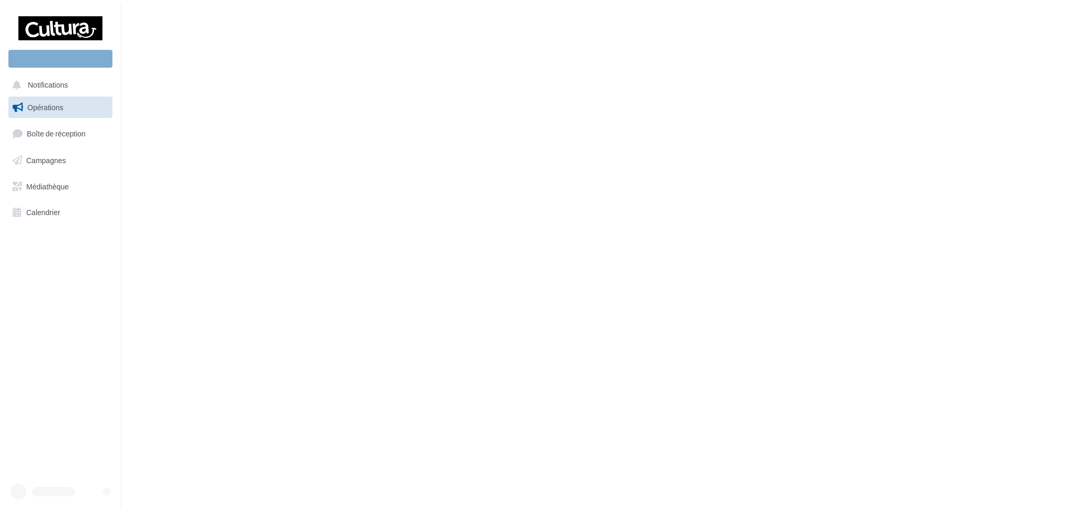 This screenshot has width=1076, height=510. Describe the element at coordinates (48, 85) in the screenshot. I see `span: Notifications` at that location.